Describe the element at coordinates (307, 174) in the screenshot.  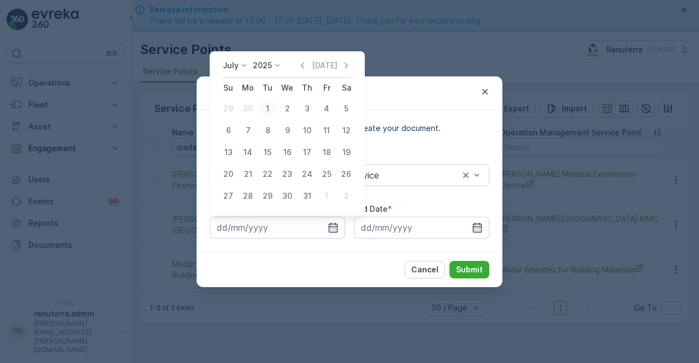
I see `div: 24` at that location.